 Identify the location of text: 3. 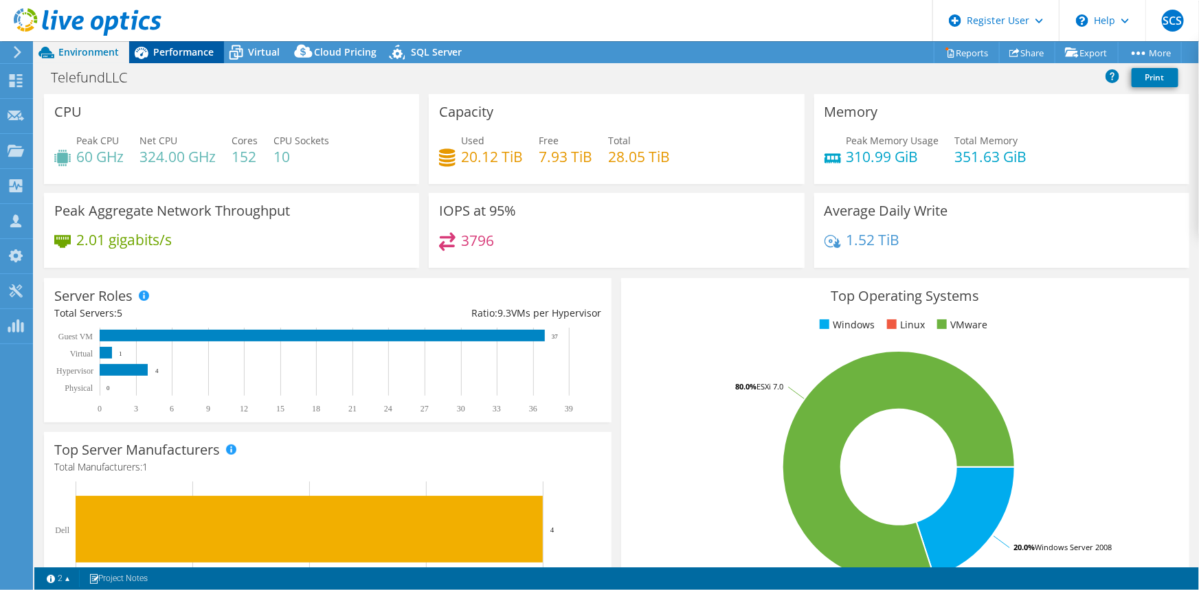
(136, 409).